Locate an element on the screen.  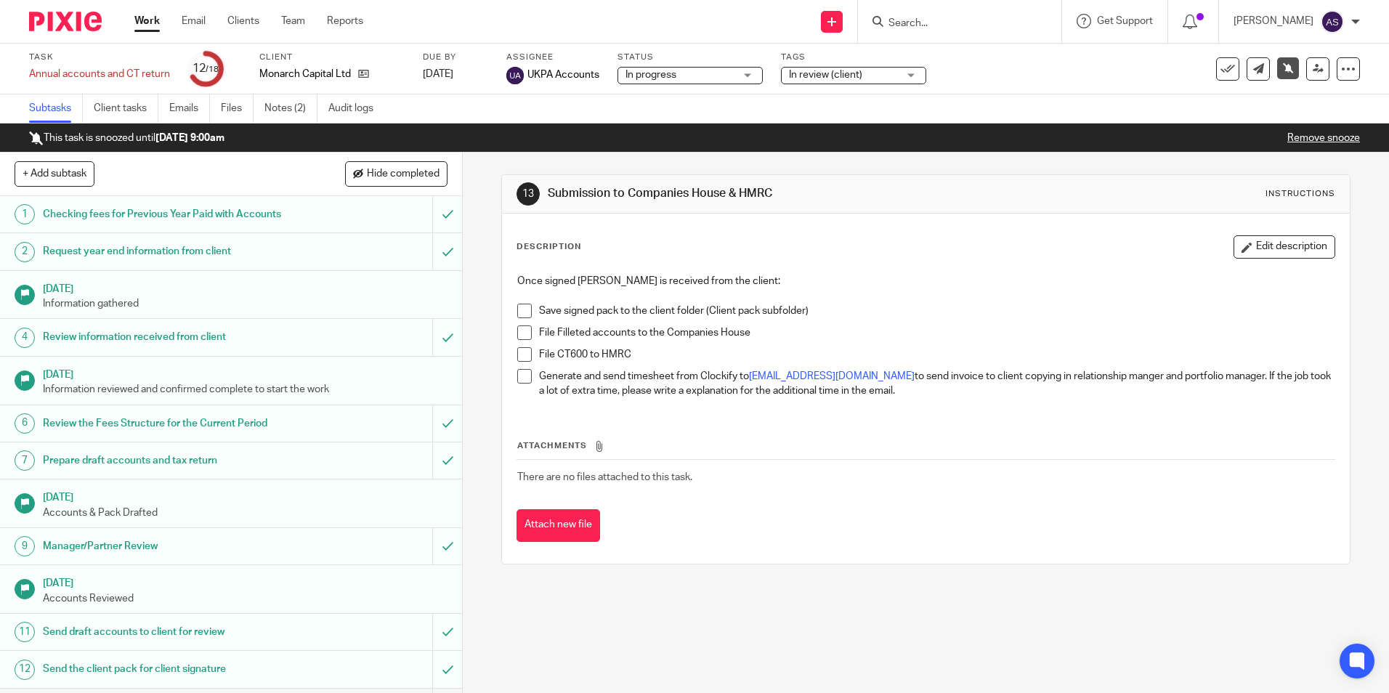
label: Due by is located at coordinates (455, 57).